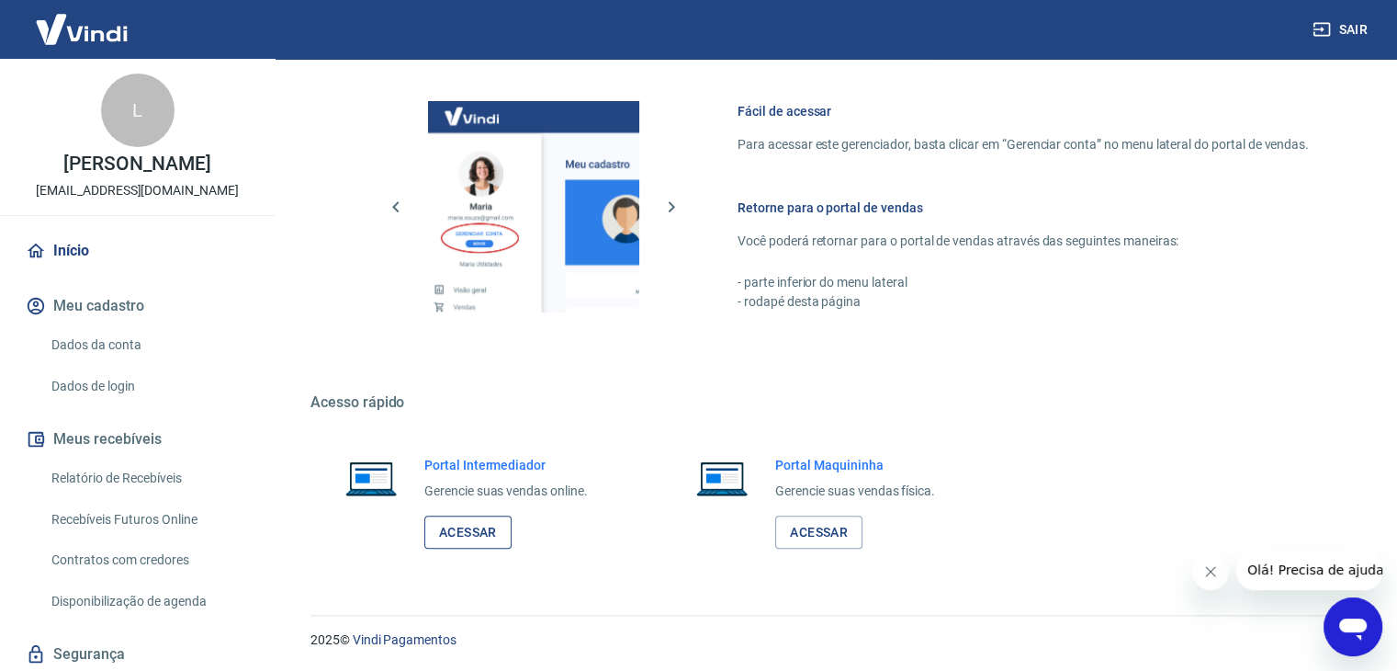 This screenshot has width=1397, height=671. I want to click on img: Vindi, so click(82, 28).